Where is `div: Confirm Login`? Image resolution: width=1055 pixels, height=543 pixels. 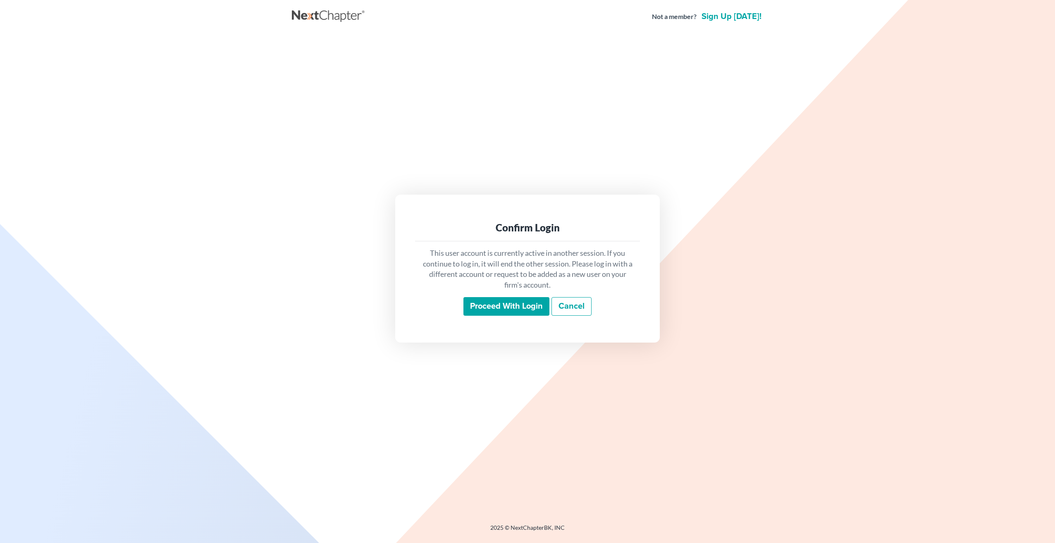 div: Confirm Login is located at coordinates (527, 228).